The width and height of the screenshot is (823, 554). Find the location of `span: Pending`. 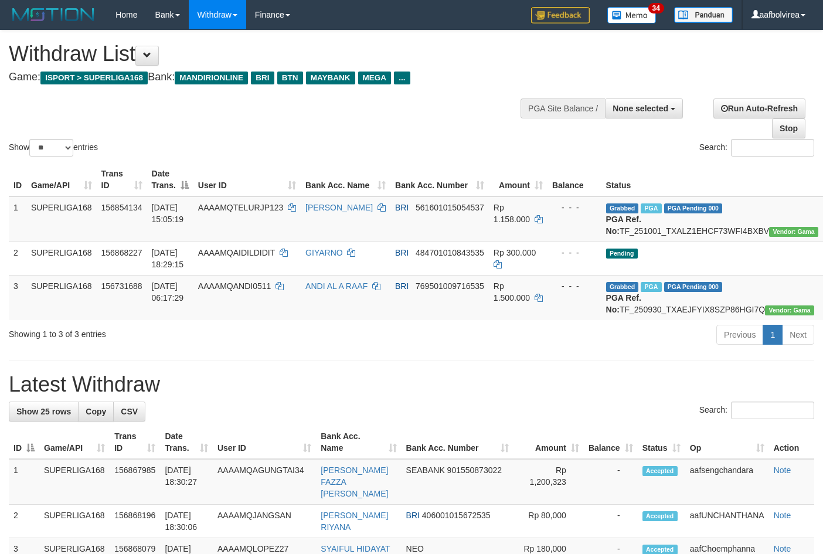

span: Pending is located at coordinates (622, 253).